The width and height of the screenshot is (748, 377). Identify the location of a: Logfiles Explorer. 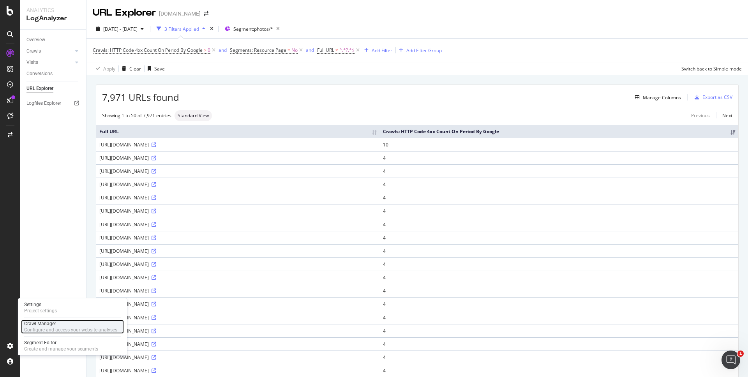
(53, 103).